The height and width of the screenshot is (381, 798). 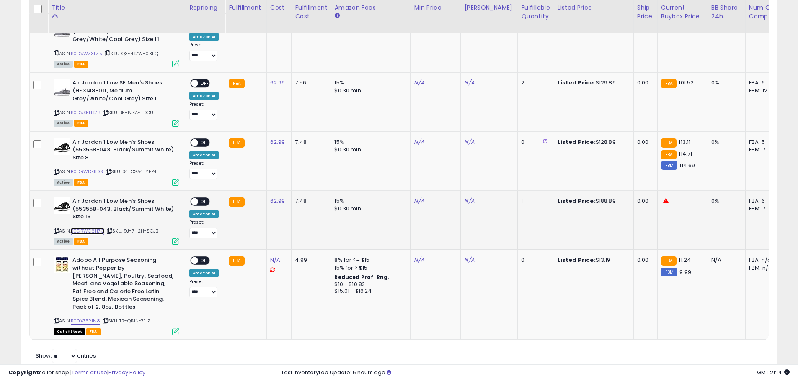 I want to click on span: | SKU: Q3-4K7W-03FQ, so click(x=131, y=54).